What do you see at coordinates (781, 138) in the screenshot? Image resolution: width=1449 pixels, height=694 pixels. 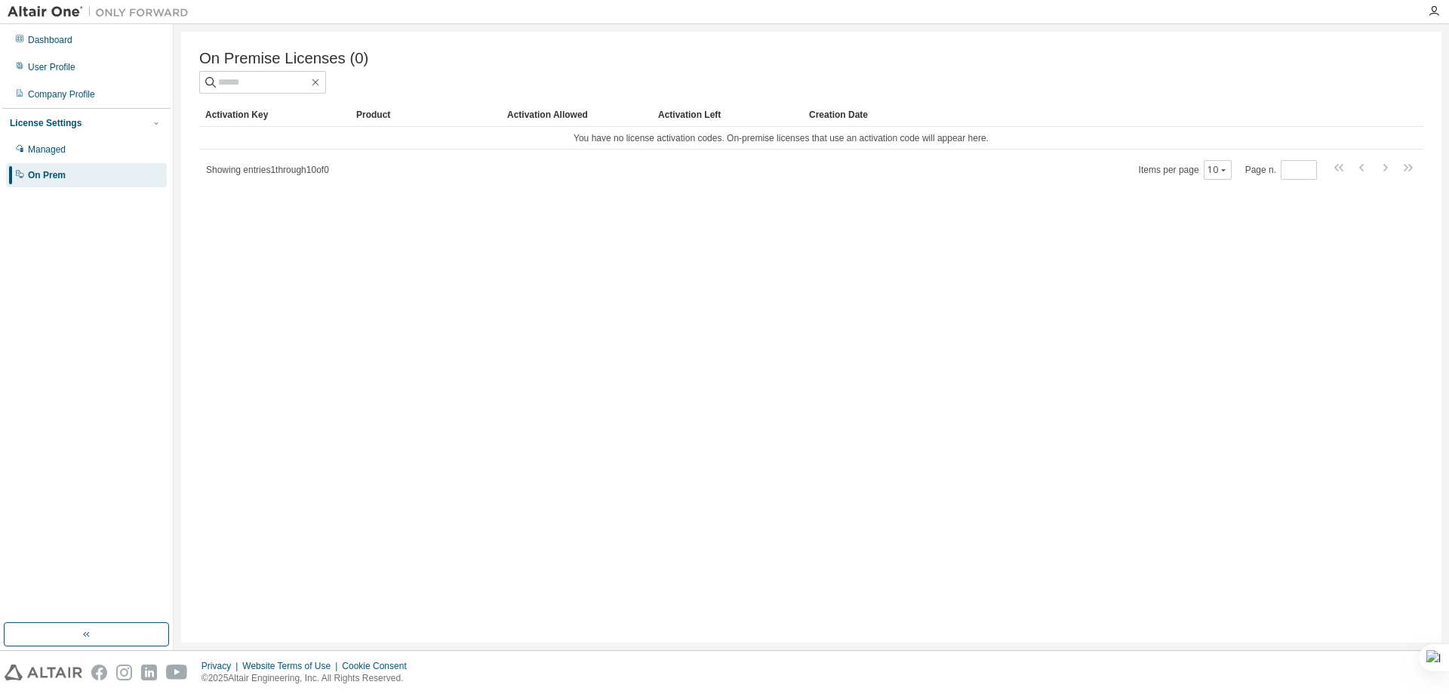 I see `td: You have no license activation codes. On-premise licenses that use an activation code will appear...` at bounding box center [781, 138].